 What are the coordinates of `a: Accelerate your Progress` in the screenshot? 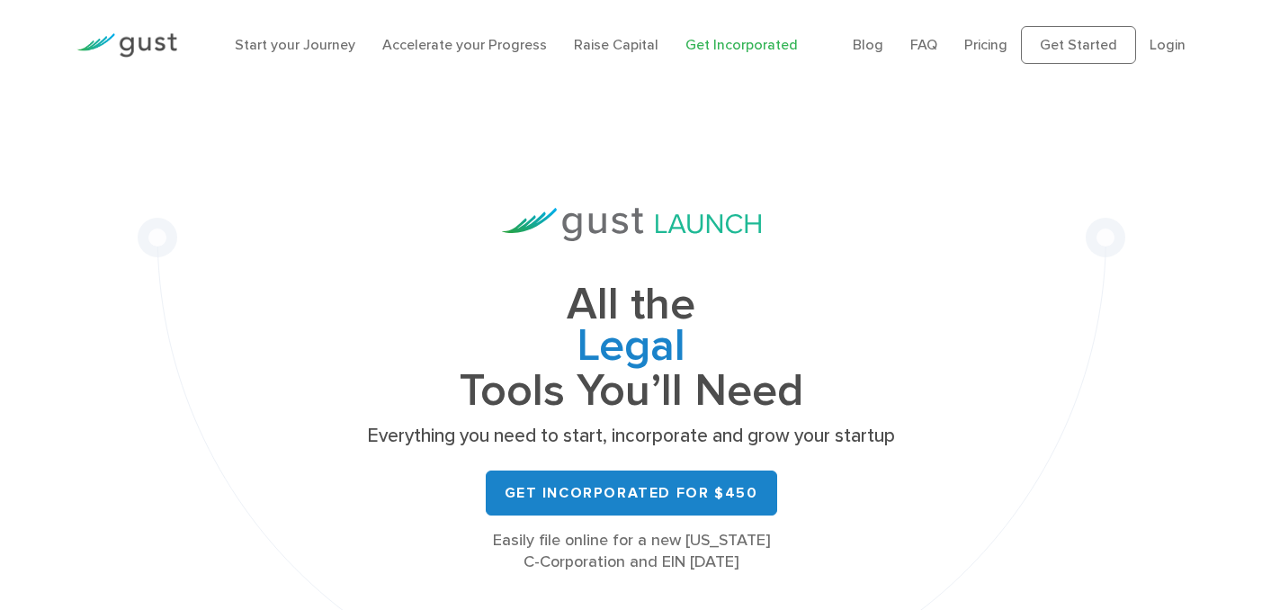 It's located at (464, 44).